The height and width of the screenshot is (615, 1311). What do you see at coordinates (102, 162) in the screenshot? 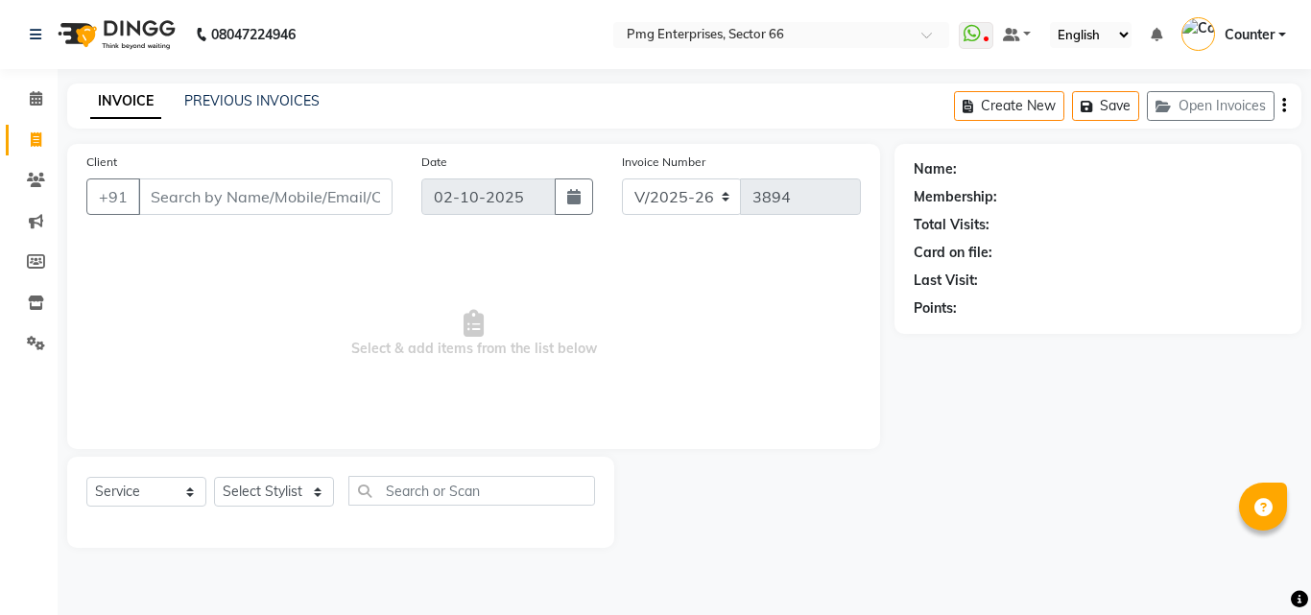
I see `label: Client` at bounding box center [102, 162].